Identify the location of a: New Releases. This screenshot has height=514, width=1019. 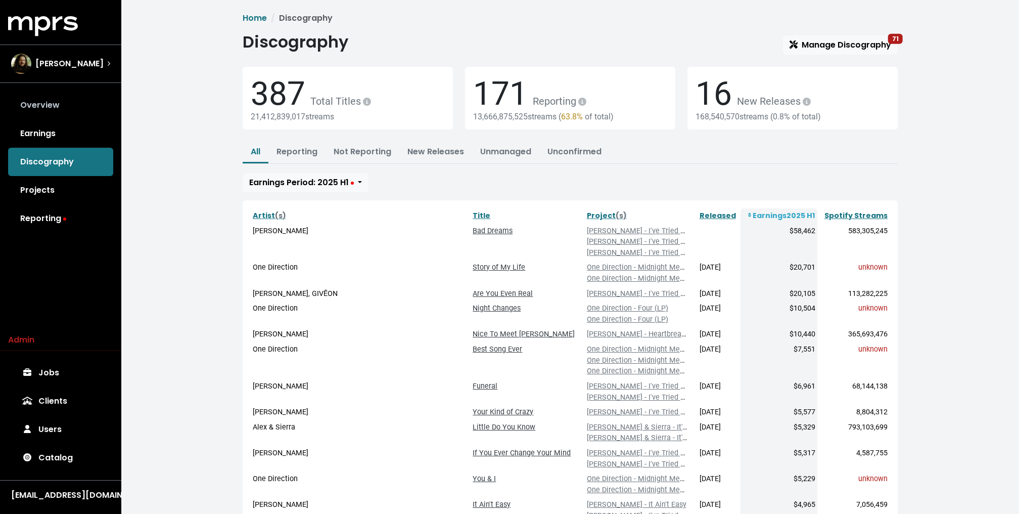
(436, 151).